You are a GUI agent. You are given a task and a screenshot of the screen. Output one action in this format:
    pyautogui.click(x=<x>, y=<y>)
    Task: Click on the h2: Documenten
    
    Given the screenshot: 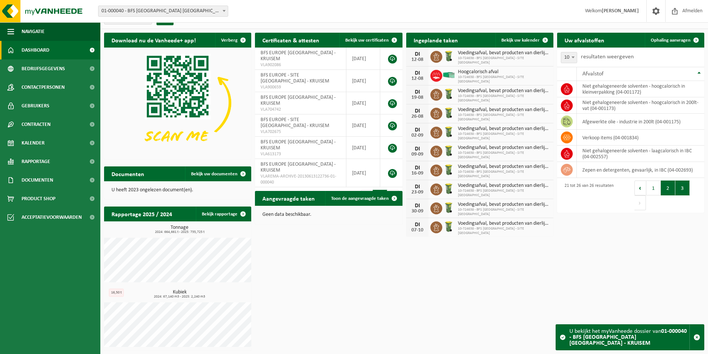 What is the action you would take?
    pyautogui.click(x=128, y=174)
    